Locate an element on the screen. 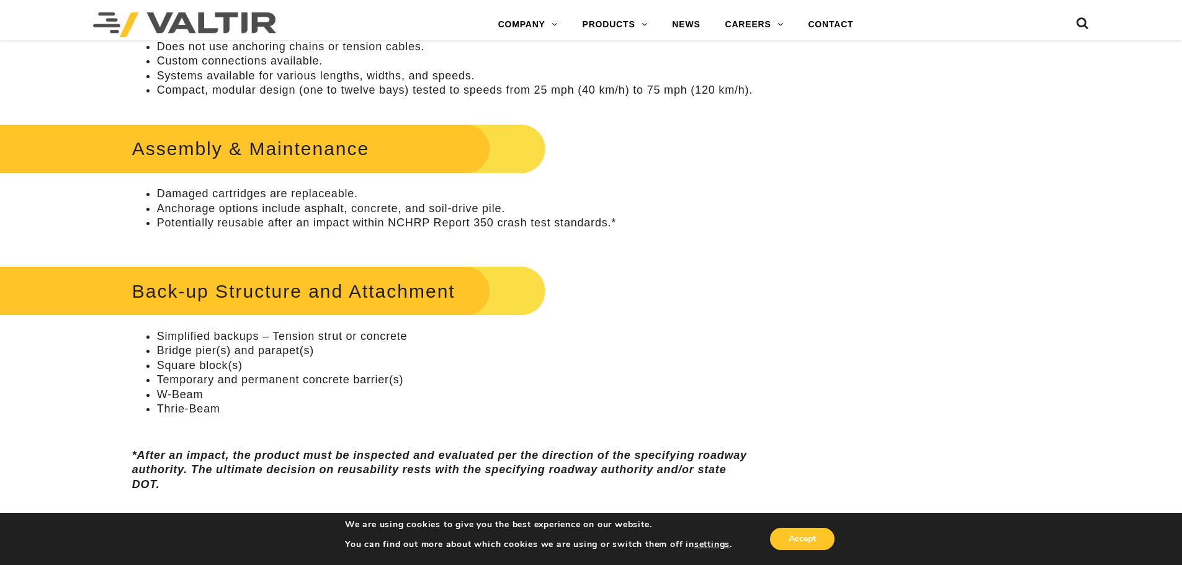 The height and width of the screenshot is (565, 1182). p: You can find out more about which cookies we are using or switch them off in . is located at coordinates (539, 545).